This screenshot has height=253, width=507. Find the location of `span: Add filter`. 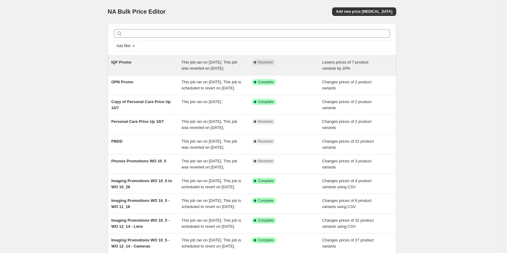

span: Add filter is located at coordinates (124, 46).